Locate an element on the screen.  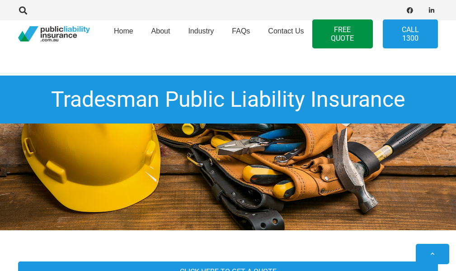
a: Home is located at coordinates (123, 34).